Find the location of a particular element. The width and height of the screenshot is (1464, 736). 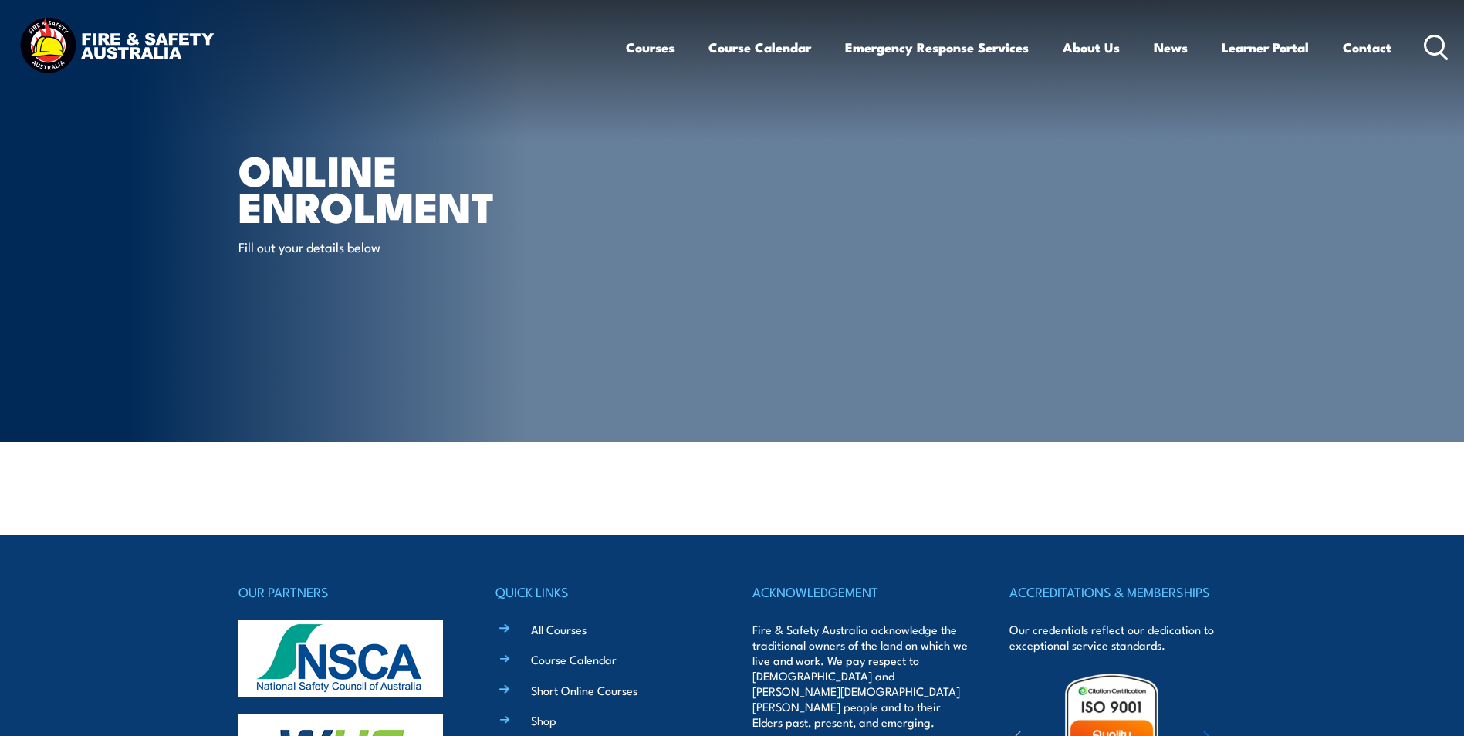

a: Learner Portal is located at coordinates (1265, 47).